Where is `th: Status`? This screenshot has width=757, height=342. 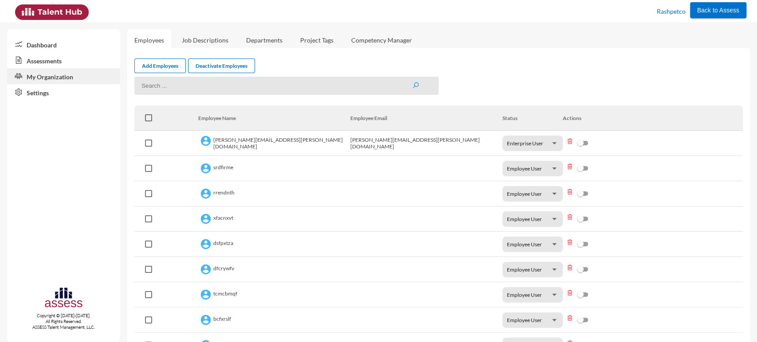 th: Status is located at coordinates (533, 118).